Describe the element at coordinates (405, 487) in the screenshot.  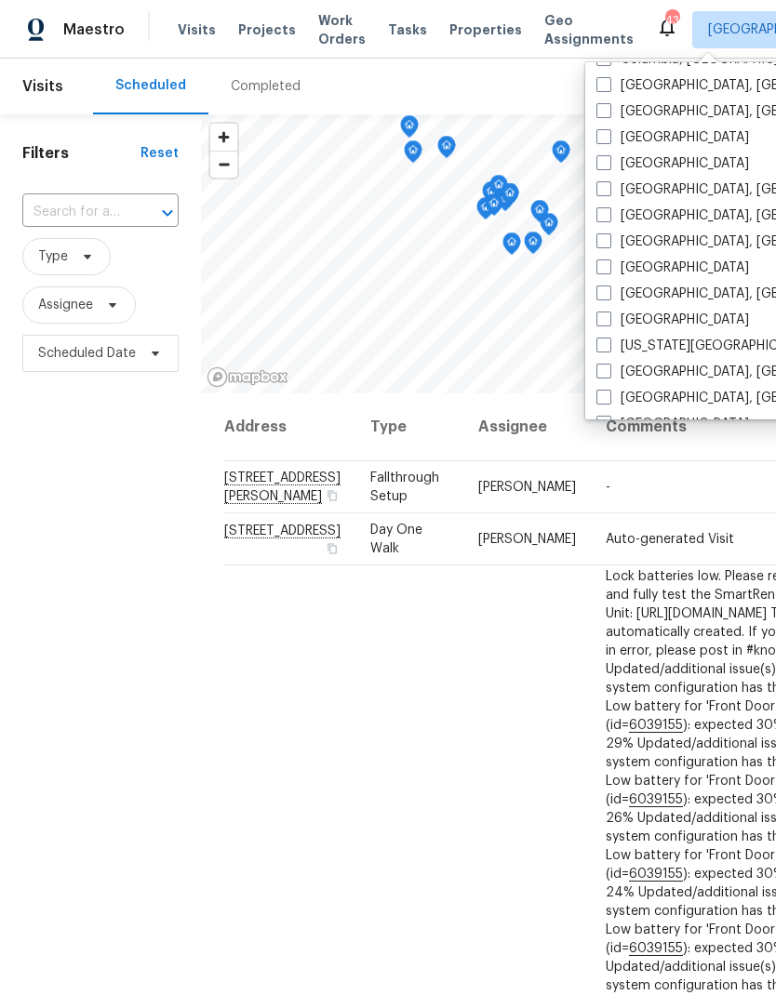
I see `span: Fallthrough Setup` at that location.